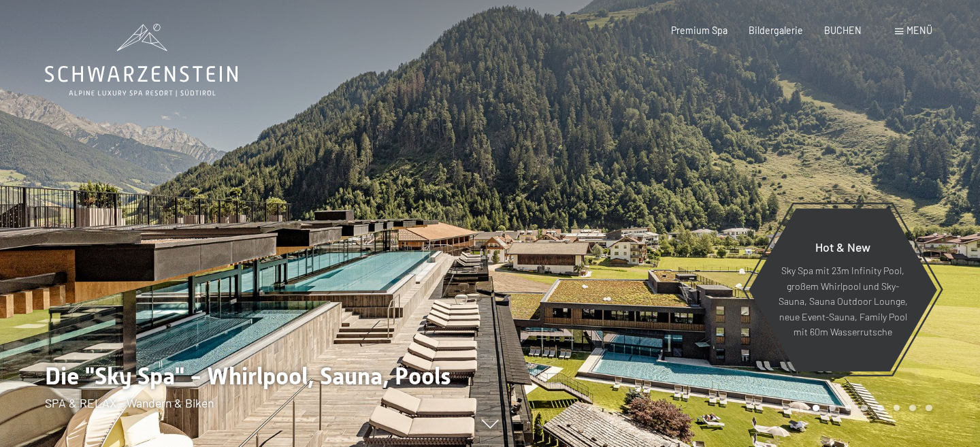  I want to click on div: Carousel Page 2, so click(832, 408).